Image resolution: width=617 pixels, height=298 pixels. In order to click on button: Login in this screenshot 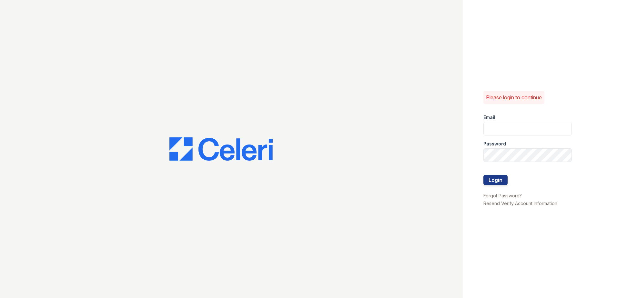, I will do `click(496, 180)`.